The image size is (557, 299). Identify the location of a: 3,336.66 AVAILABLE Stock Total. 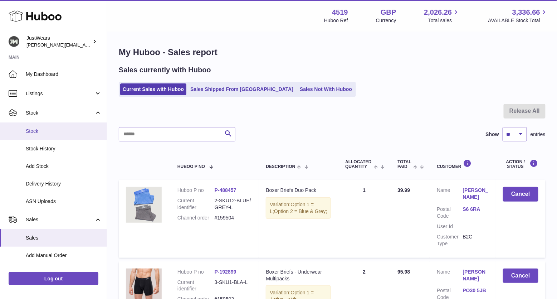
(518, 16).